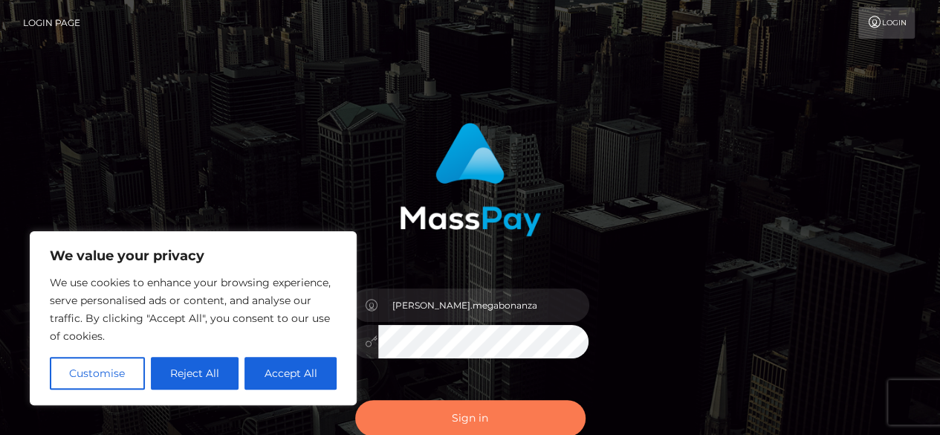 The width and height of the screenshot is (940, 435). I want to click on img: MassPay Login, so click(470, 179).